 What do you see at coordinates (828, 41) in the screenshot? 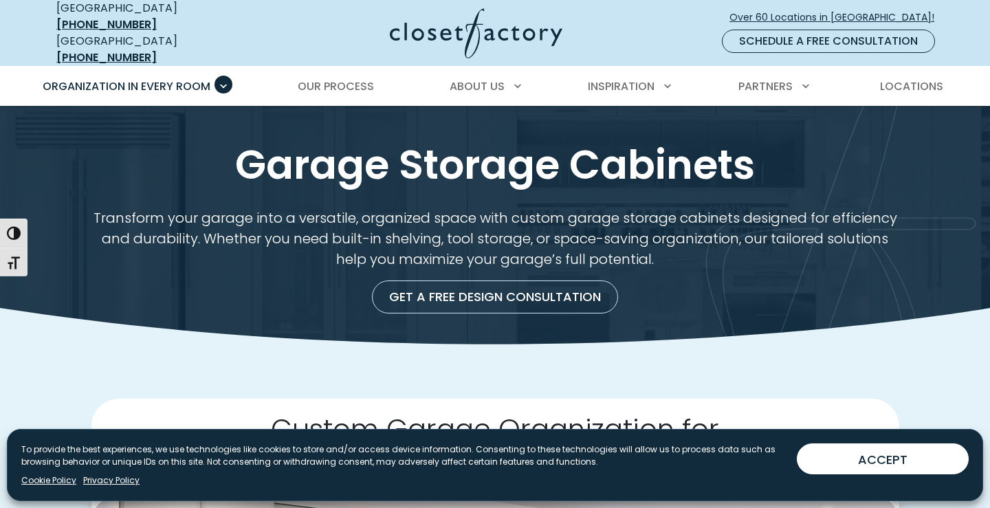
I see `a: Schedule a Free Consultation` at bounding box center [828, 41].